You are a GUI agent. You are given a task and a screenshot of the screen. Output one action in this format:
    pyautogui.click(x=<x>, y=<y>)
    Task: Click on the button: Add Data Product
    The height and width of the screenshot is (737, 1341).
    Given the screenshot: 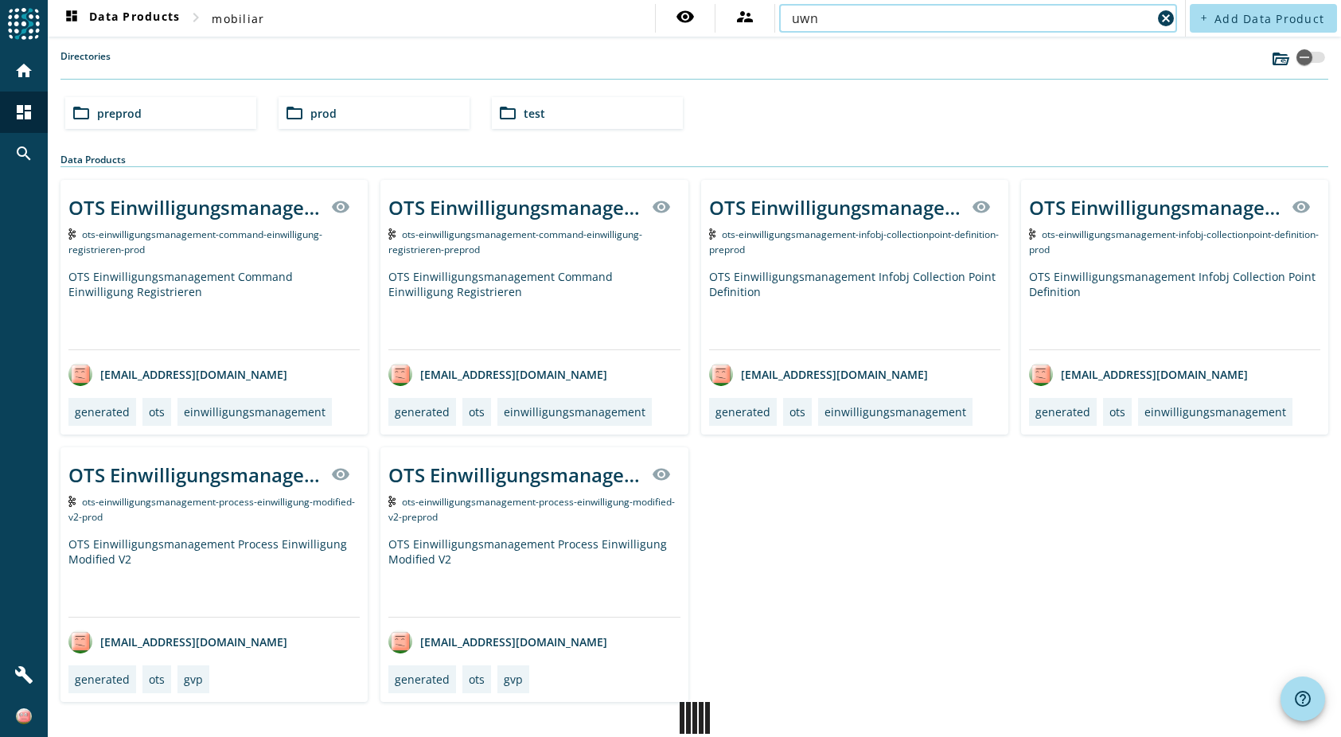 What is the action you would take?
    pyautogui.click(x=1263, y=18)
    